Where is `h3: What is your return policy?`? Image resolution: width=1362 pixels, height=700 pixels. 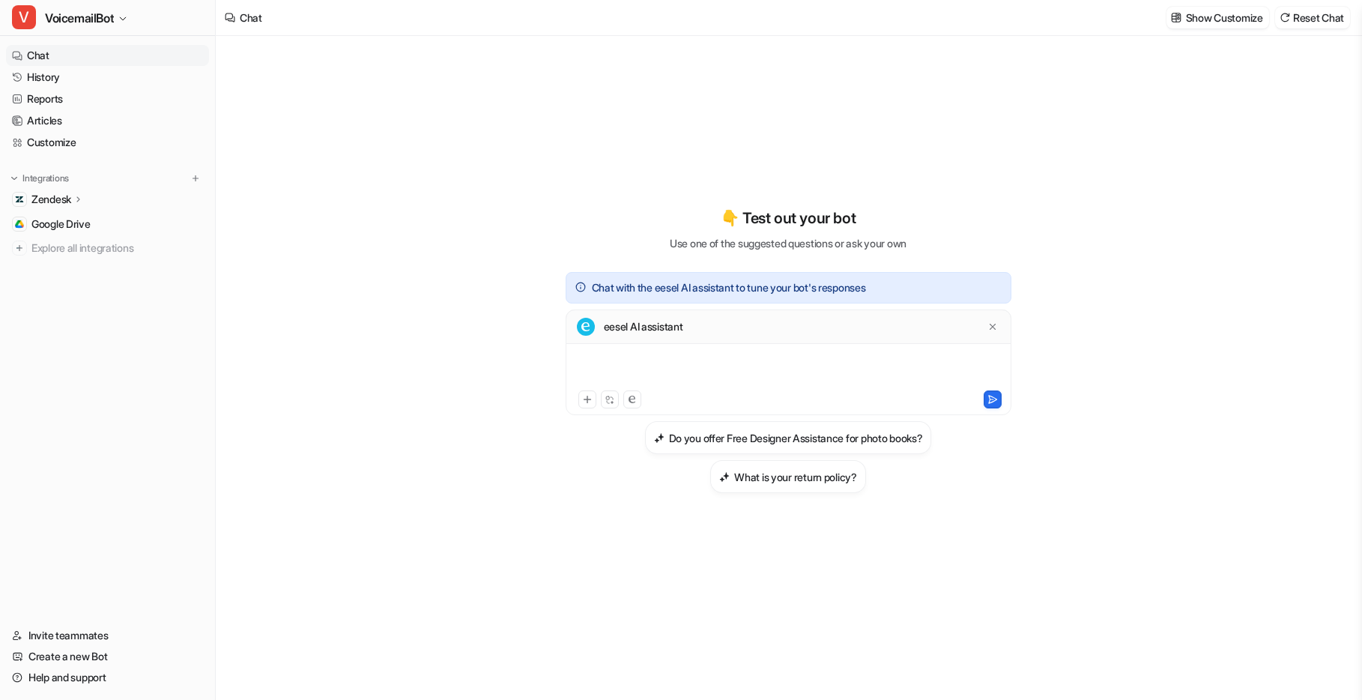 h3: What is your return policy? is located at coordinates (795, 476).